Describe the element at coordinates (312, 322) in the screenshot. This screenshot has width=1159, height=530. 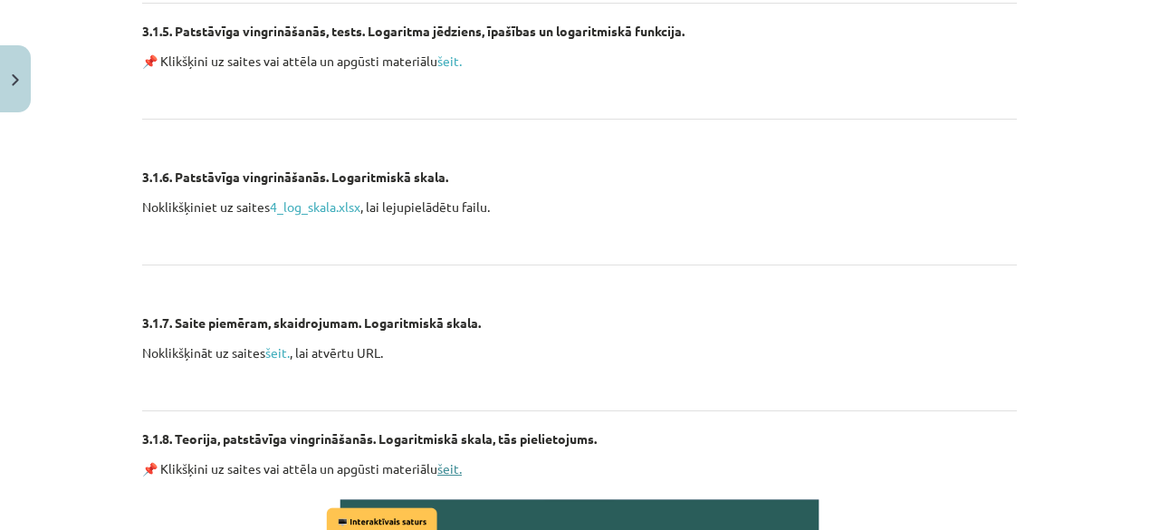
I see `strong: 3.1.7. Saite piemēram, skaidrojumam. Logaritmiskā skala.` at that location.